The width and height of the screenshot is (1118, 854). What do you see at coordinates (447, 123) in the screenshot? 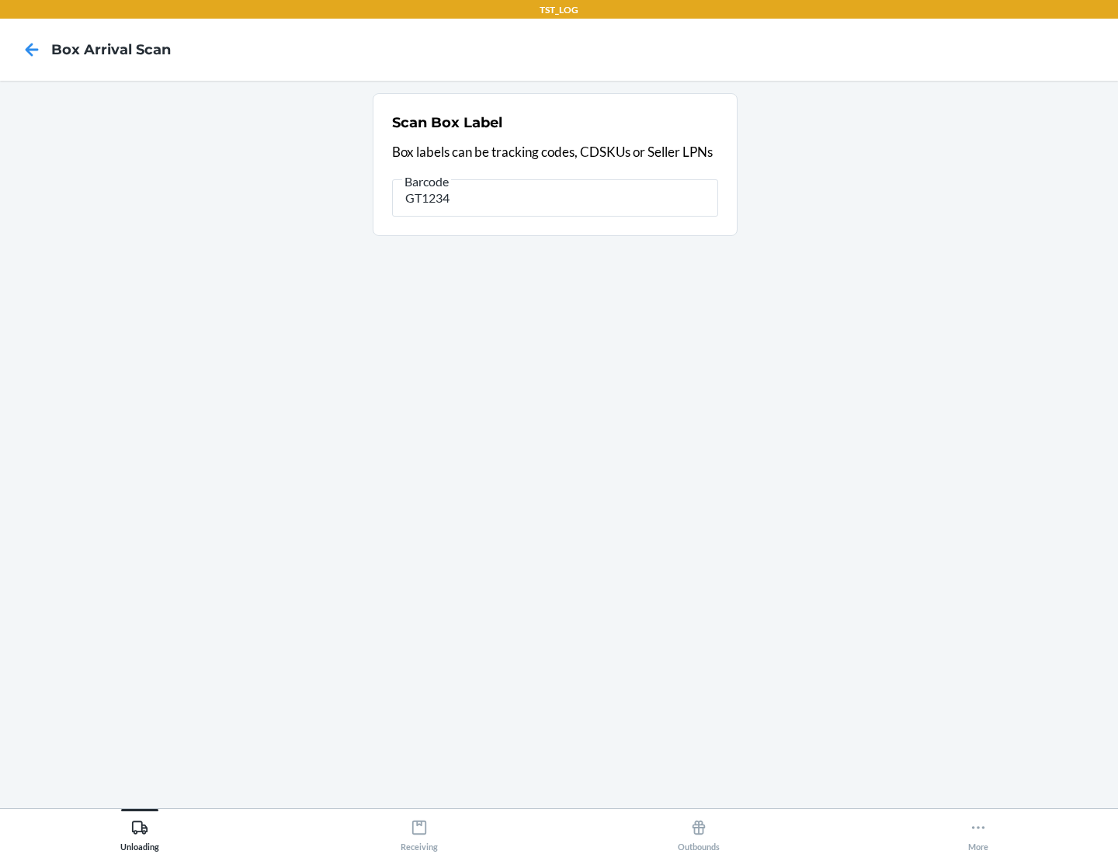
I see `h2: Scan Box Label` at bounding box center [447, 123].